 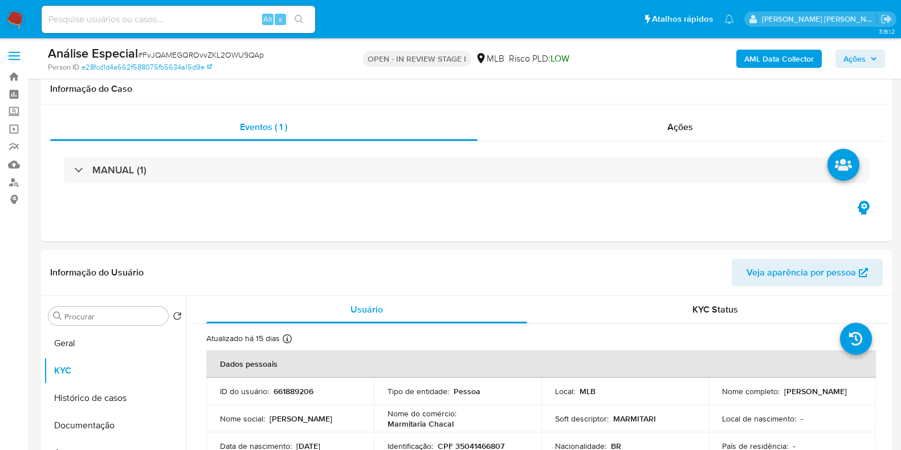 I want to click on button: Ações, so click(x=860, y=59).